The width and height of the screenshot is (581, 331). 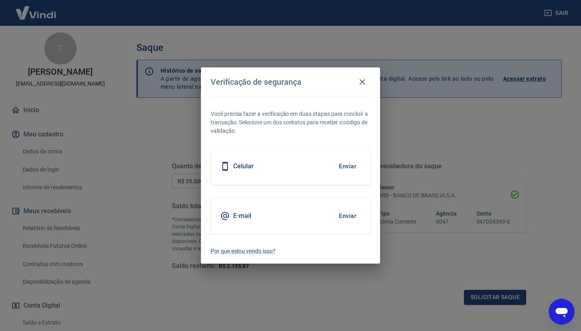 What do you see at coordinates (290, 251) in the screenshot?
I see `p: Por que estou vendo isso?` at bounding box center [290, 251].